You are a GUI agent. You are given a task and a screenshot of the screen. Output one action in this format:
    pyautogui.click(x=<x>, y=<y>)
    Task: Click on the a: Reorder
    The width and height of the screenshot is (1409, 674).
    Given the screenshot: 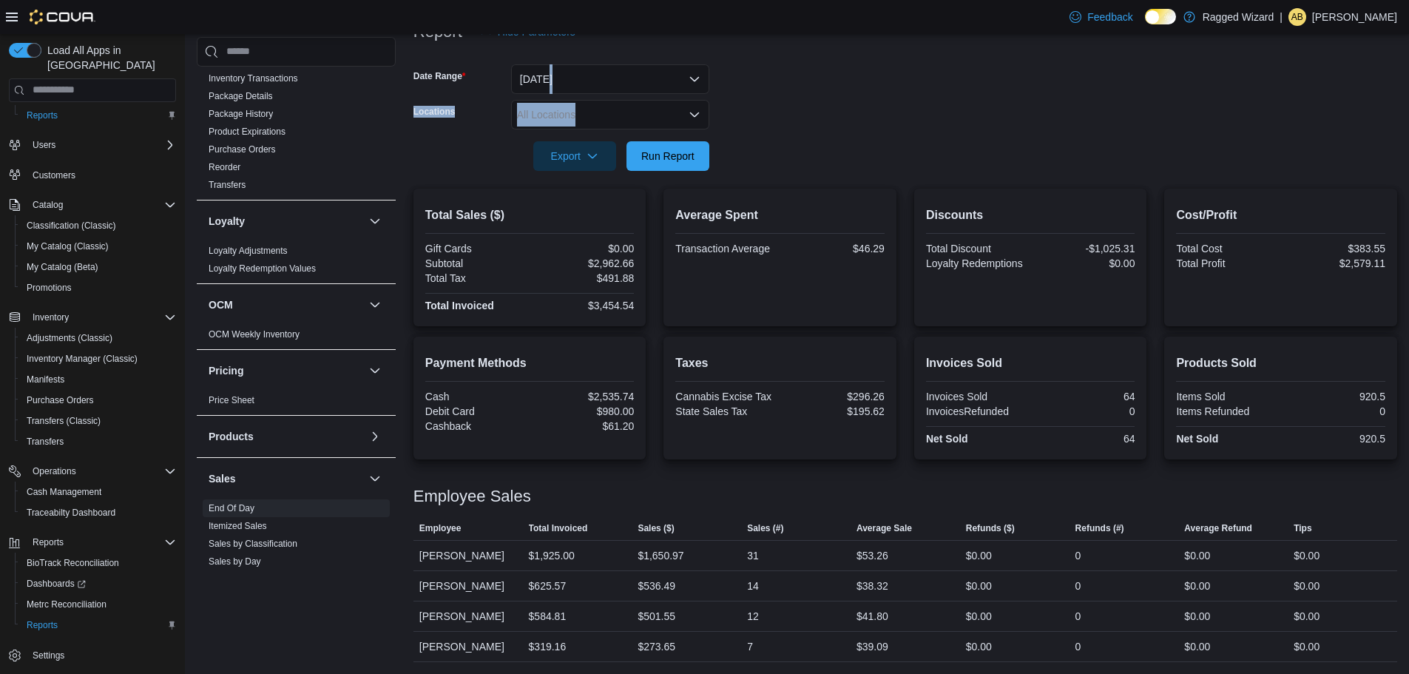 What is the action you would take?
    pyautogui.click(x=224, y=167)
    